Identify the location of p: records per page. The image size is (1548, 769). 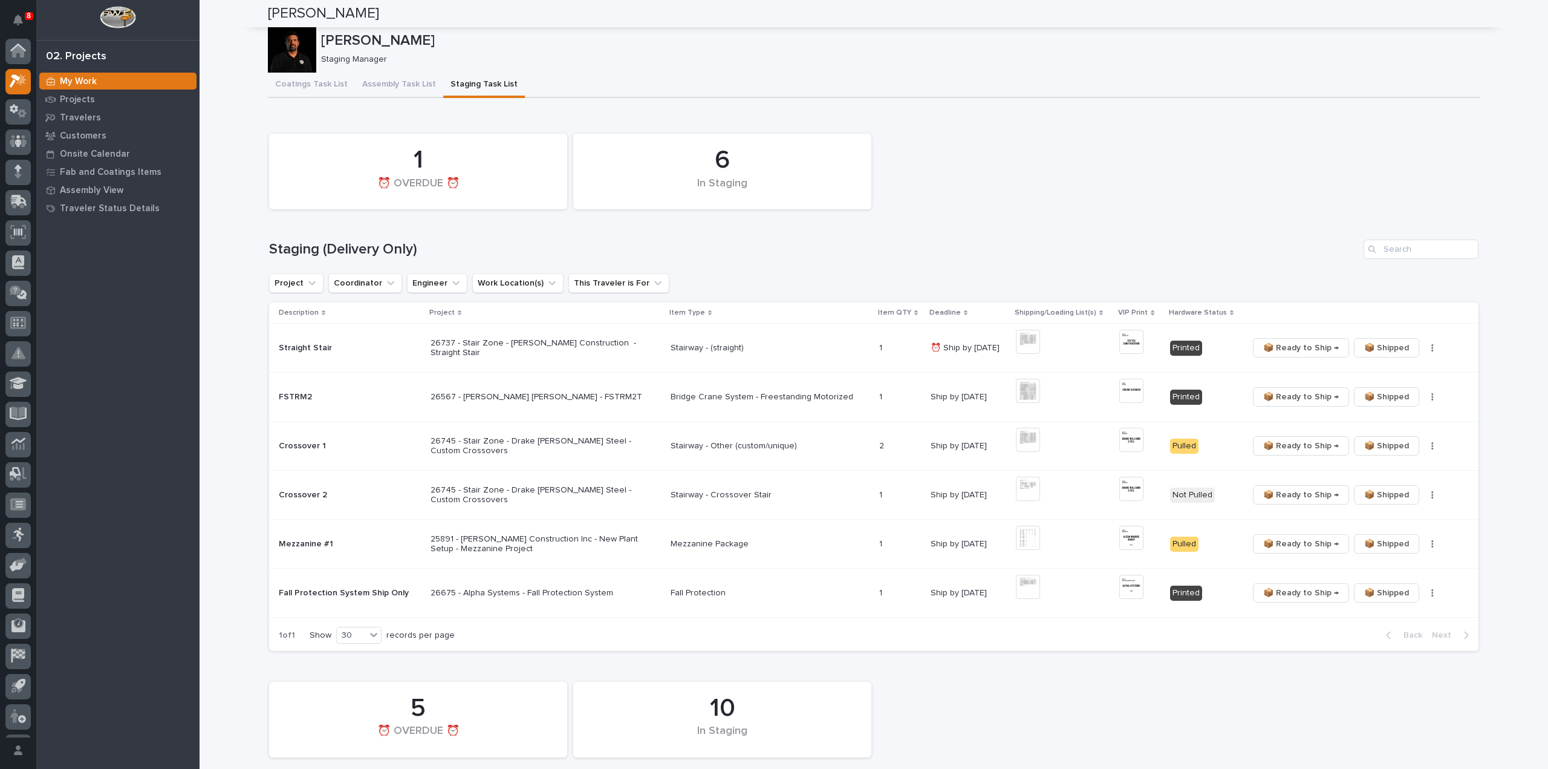
(420, 635).